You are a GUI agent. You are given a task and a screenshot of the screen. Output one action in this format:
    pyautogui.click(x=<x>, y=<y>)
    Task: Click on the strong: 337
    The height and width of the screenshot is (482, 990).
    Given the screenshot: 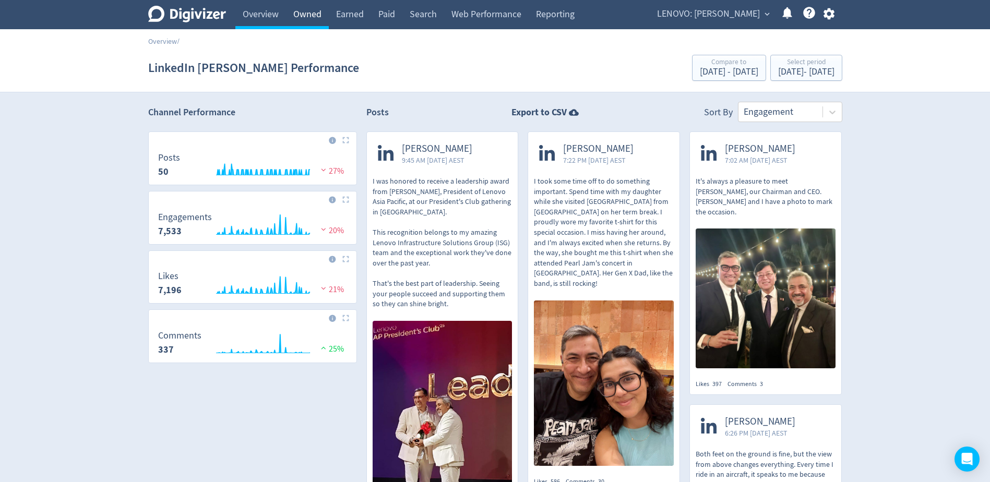 What is the action you would take?
    pyautogui.click(x=166, y=350)
    